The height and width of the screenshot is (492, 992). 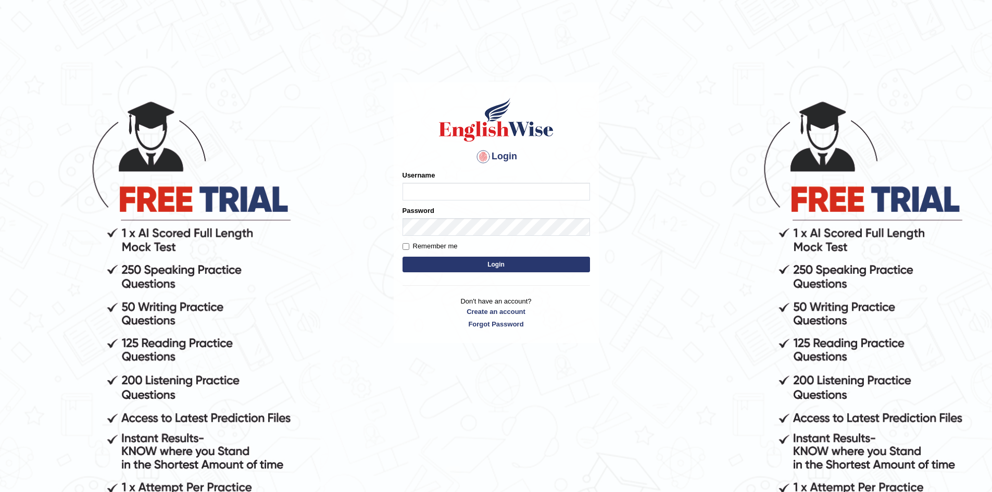 What do you see at coordinates (496, 311) in the screenshot?
I see `a: Create an account` at bounding box center [496, 311].